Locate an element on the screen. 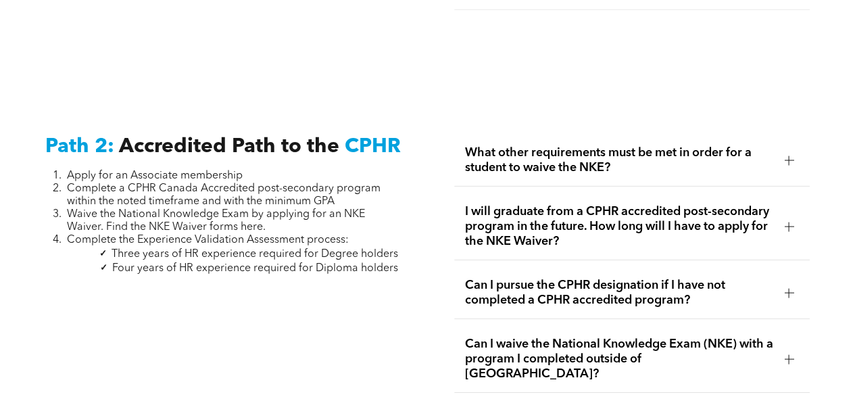 This screenshot has width=855, height=401. span: Three years of HR experience required for Degree holders is located at coordinates (255, 254).